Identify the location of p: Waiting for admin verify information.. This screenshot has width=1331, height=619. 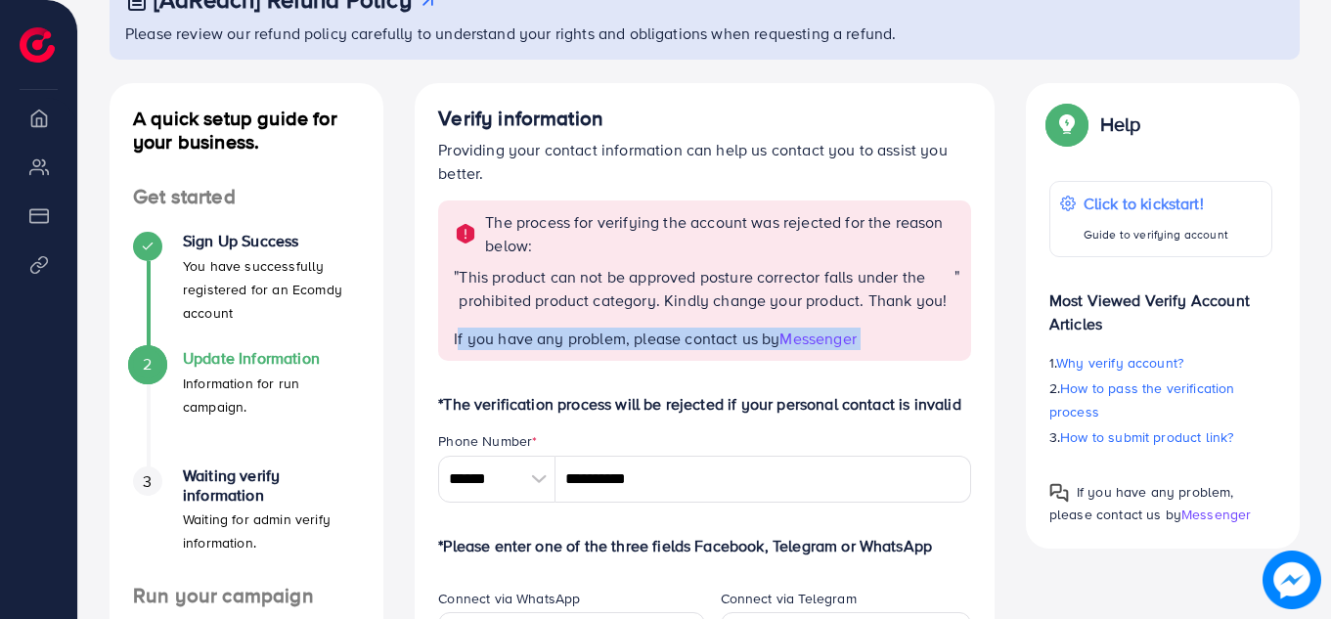
(271, 531).